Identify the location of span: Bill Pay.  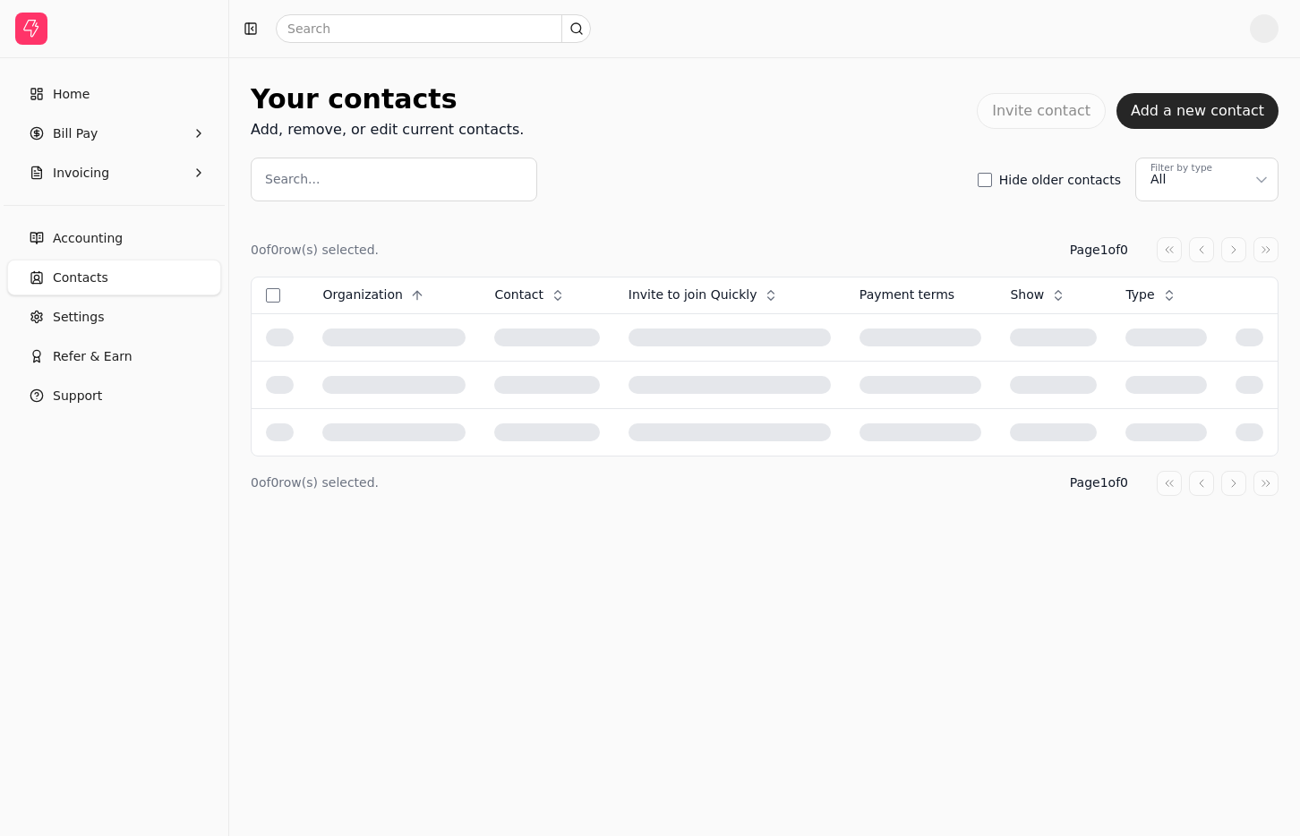
(75, 133).